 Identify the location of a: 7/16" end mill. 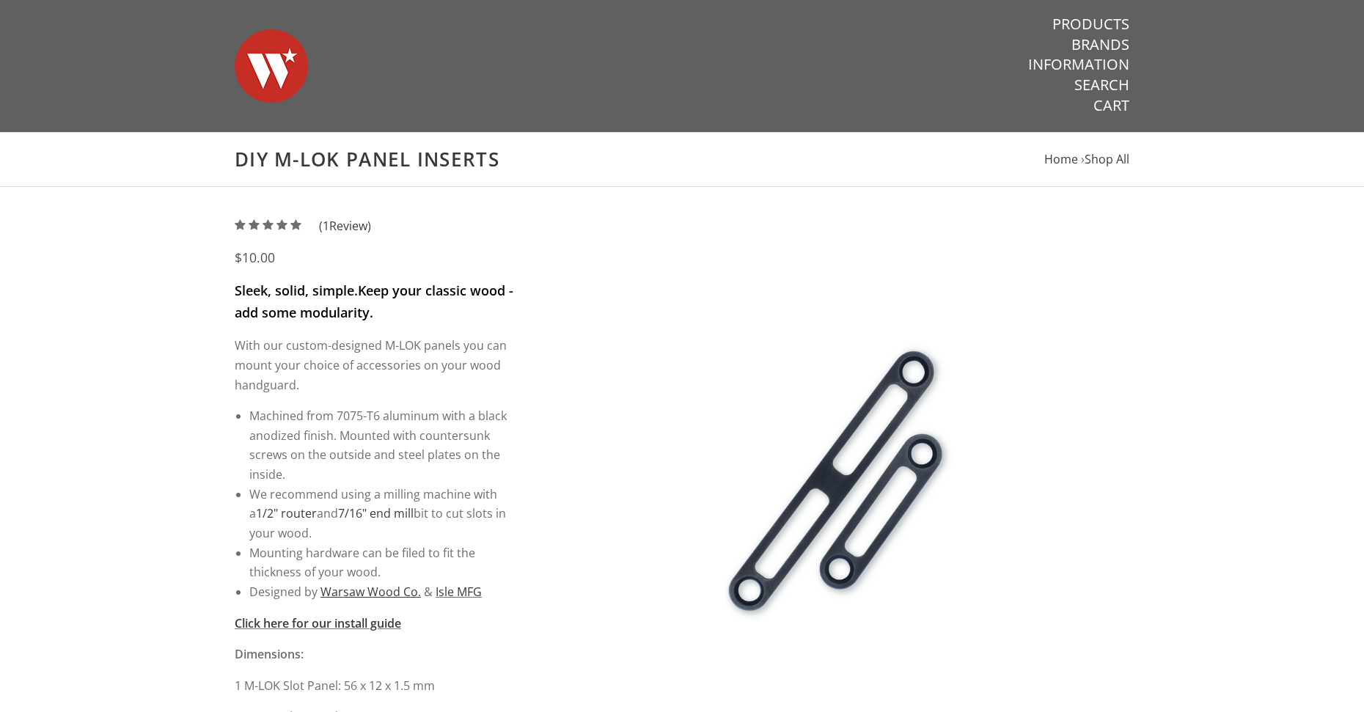
(376, 513).